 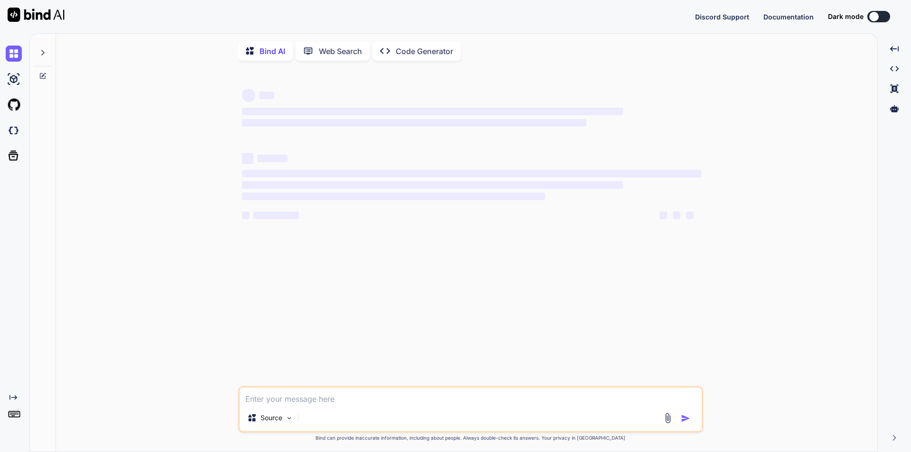 What do you see at coordinates (272, 51) in the screenshot?
I see `p: Bind AI` at bounding box center [272, 51].